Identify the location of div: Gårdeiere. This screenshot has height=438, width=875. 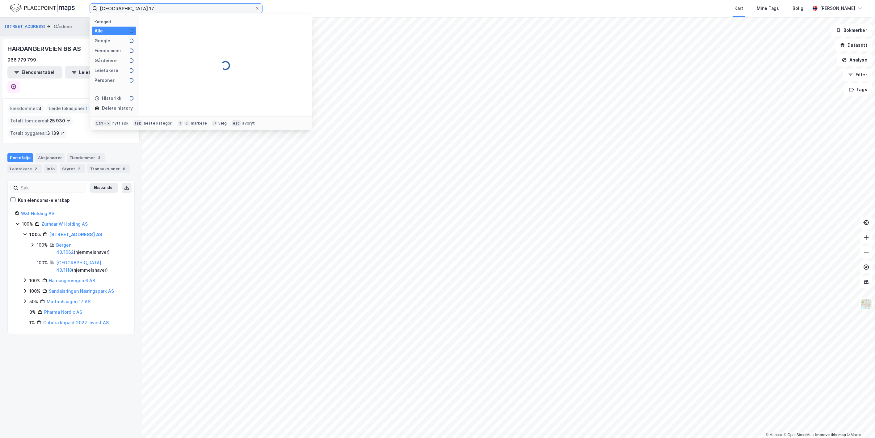
(106, 61).